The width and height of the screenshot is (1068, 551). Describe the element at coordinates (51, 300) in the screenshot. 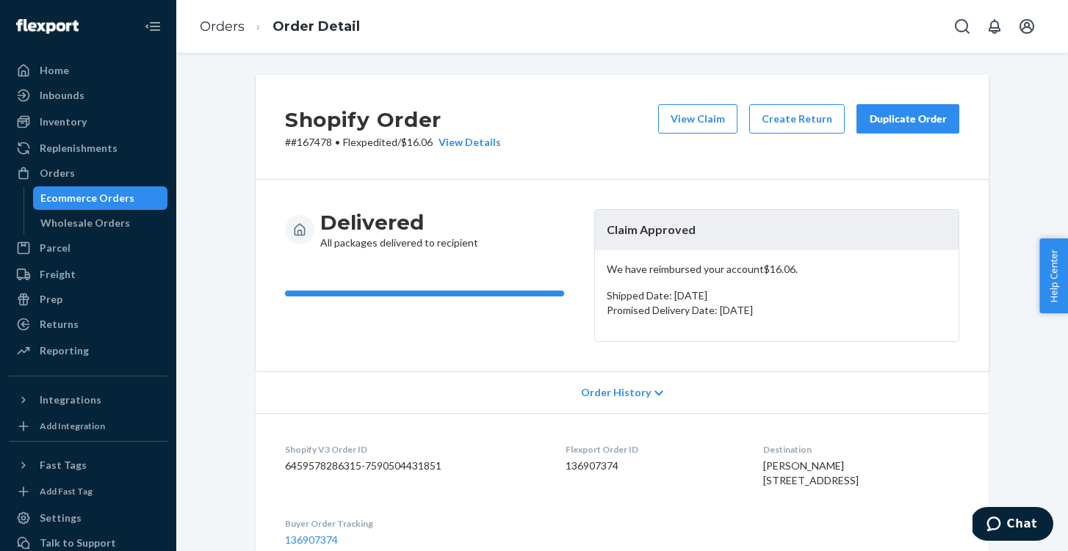

I see `div: Prep` at that location.